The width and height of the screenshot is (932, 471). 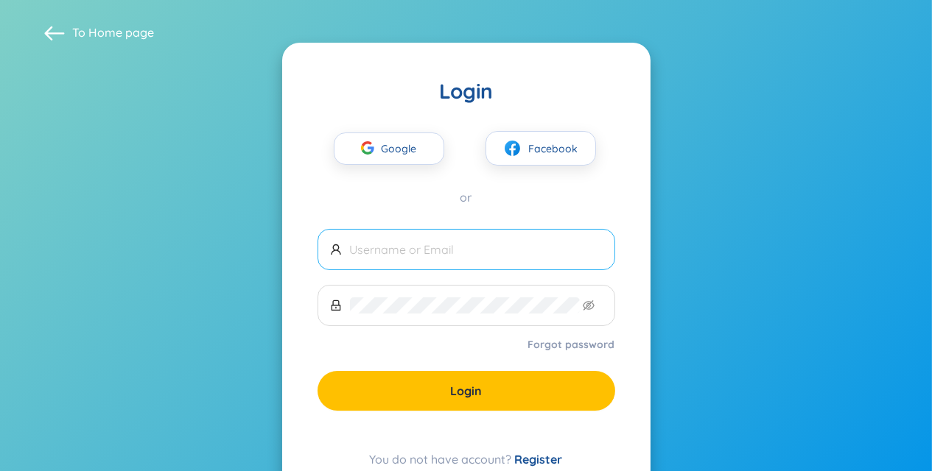 I want to click on span: To, so click(x=113, y=32).